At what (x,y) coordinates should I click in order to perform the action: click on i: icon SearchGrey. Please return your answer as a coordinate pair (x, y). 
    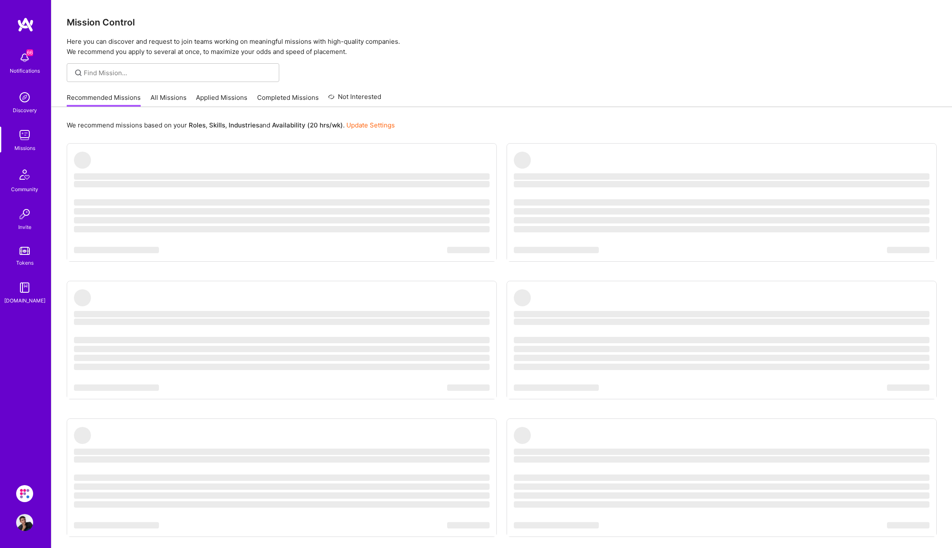
    Looking at the image, I should click on (78, 73).